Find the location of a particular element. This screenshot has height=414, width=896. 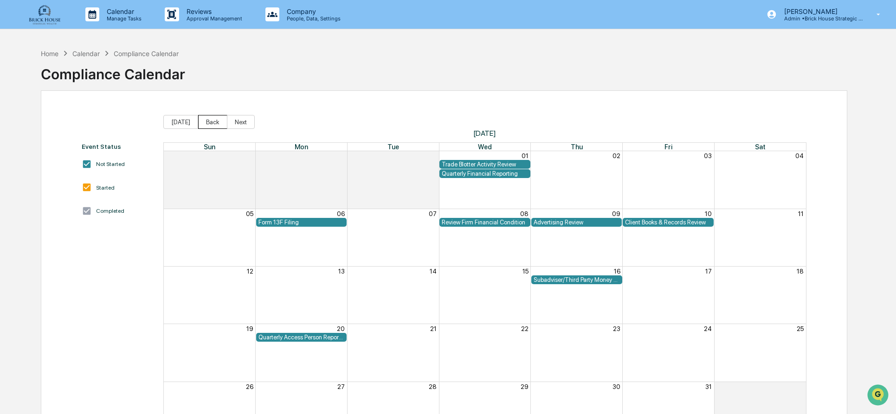

button: 17 is located at coordinates (709, 271).